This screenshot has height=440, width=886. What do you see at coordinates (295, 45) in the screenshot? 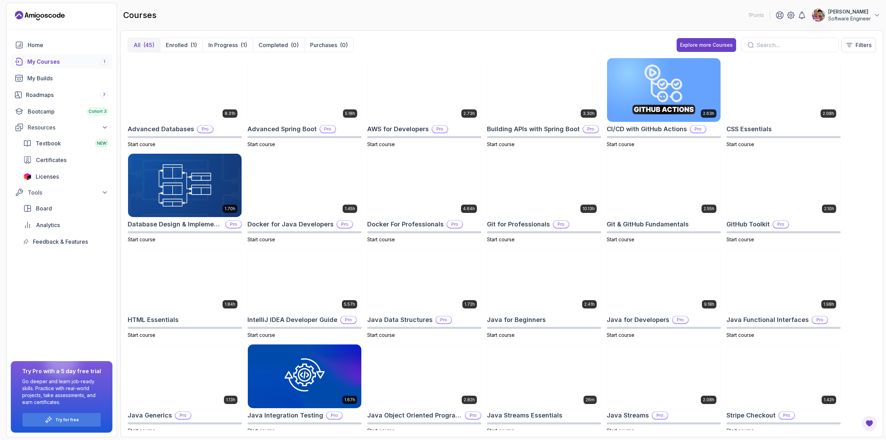
I see `div: (0)` at bounding box center [295, 45].